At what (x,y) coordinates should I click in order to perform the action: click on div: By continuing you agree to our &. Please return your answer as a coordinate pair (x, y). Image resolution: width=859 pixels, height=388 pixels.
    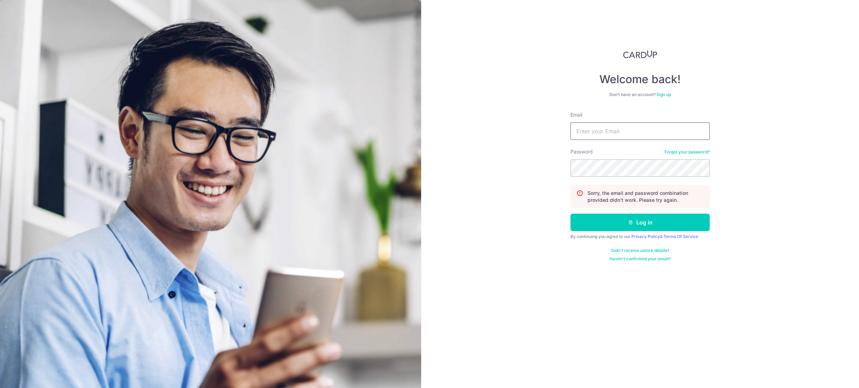
    Looking at the image, I should click on (640, 237).